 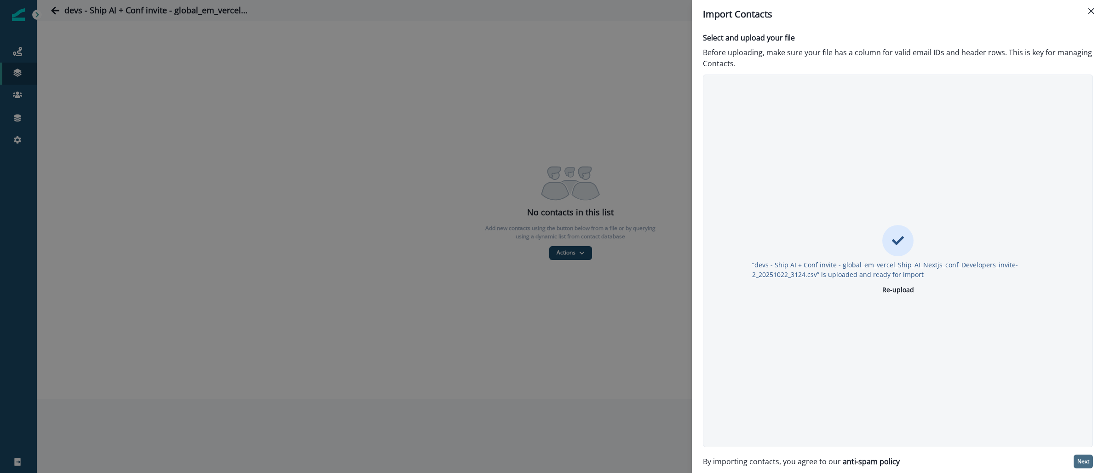 I want to click on p: Before uploading, make sure your file has a column for valid email IDs and header rows. This is k..., so click(x=898, y=58).